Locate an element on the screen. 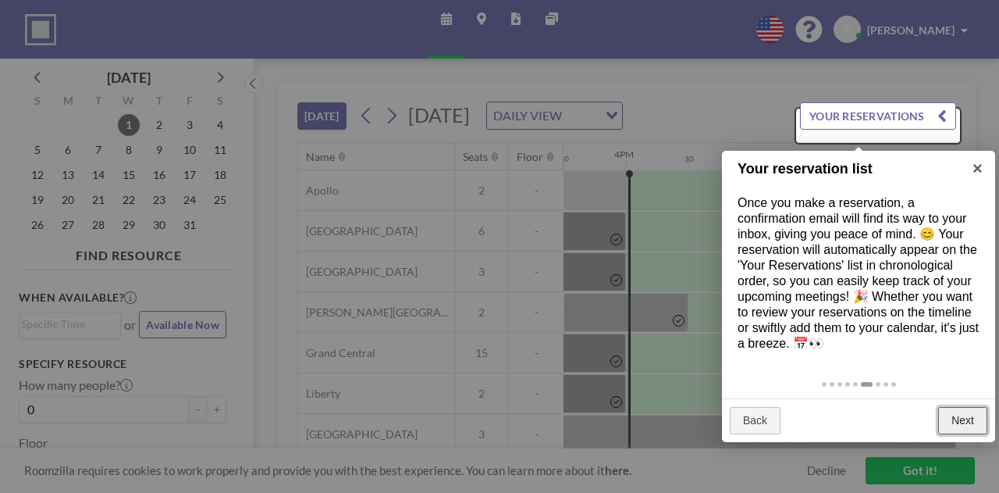 The image size is (999, 493). h1: Your reservation list is located at coordinates (846, 169).